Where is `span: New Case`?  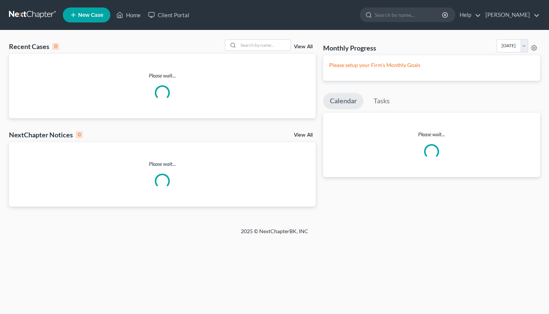 span: New Case is located at coordinates (91, 15).